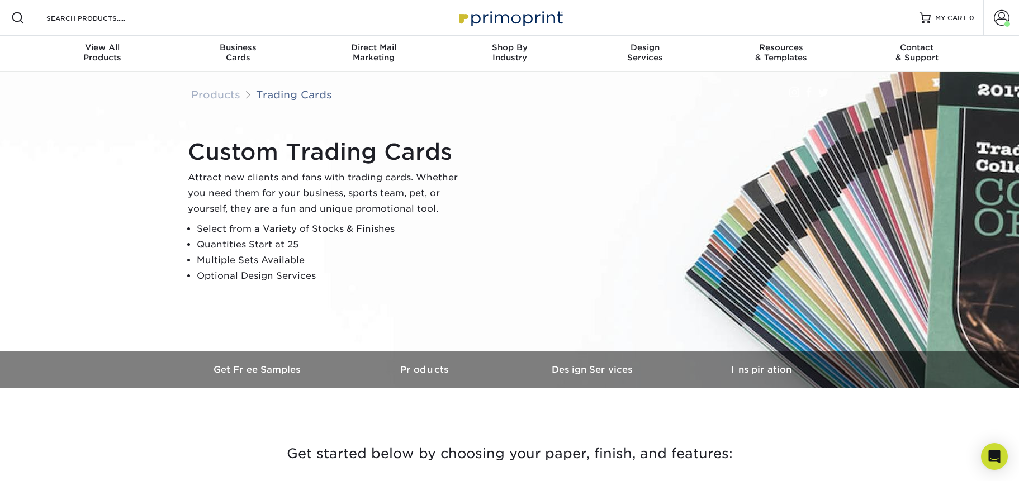 This screenshot has height=481, width=1019. What do you see at coordinates (238, 54) in the screenshot?
I see `a: BusinessCards` at bounding box center [238, 54].